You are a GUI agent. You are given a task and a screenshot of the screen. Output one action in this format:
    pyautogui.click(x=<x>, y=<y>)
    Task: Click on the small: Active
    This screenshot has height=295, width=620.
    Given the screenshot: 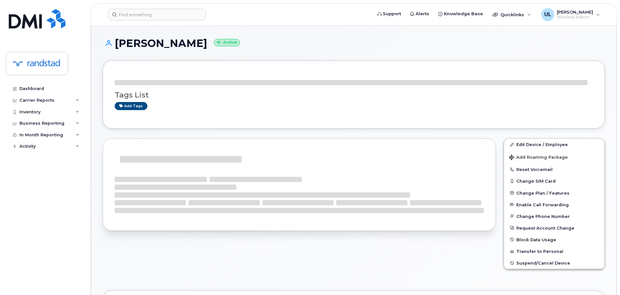 What is the action you would take?
    pyautogui.click(x=227, y=42)
    